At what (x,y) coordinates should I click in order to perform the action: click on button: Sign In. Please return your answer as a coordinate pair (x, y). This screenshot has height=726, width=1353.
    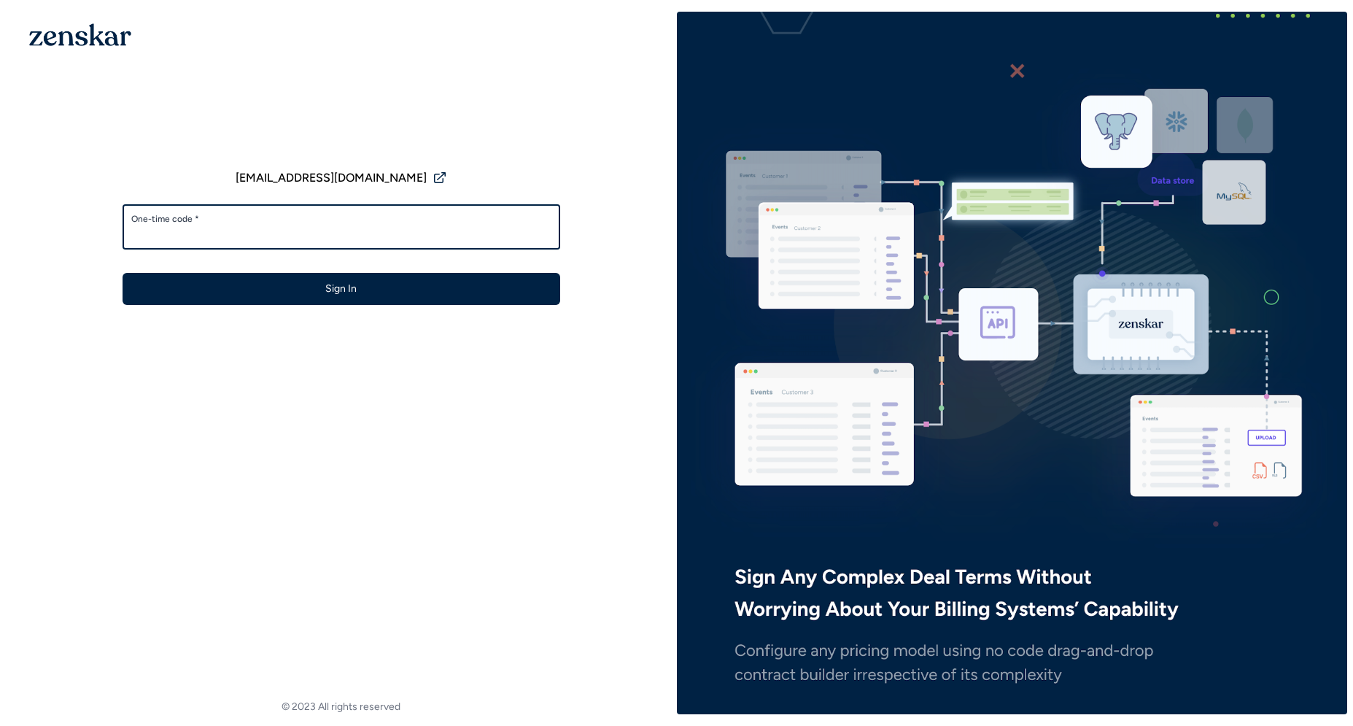
    Looking at the image, I should click on (341, 289).